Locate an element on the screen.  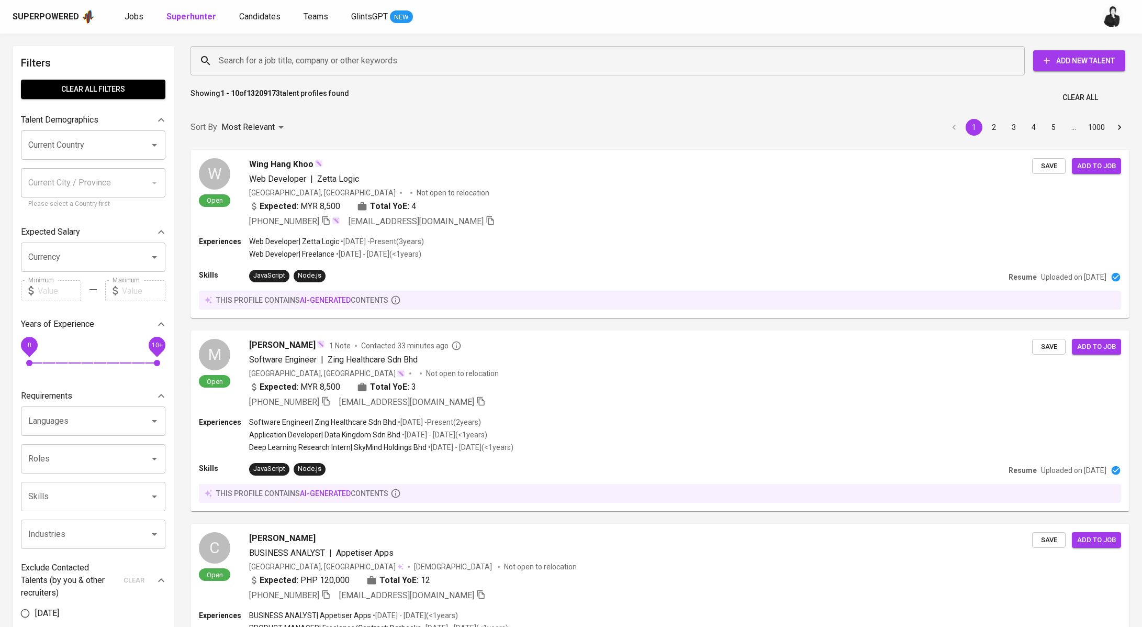
span: Teams is located at coordinates (316, 16).